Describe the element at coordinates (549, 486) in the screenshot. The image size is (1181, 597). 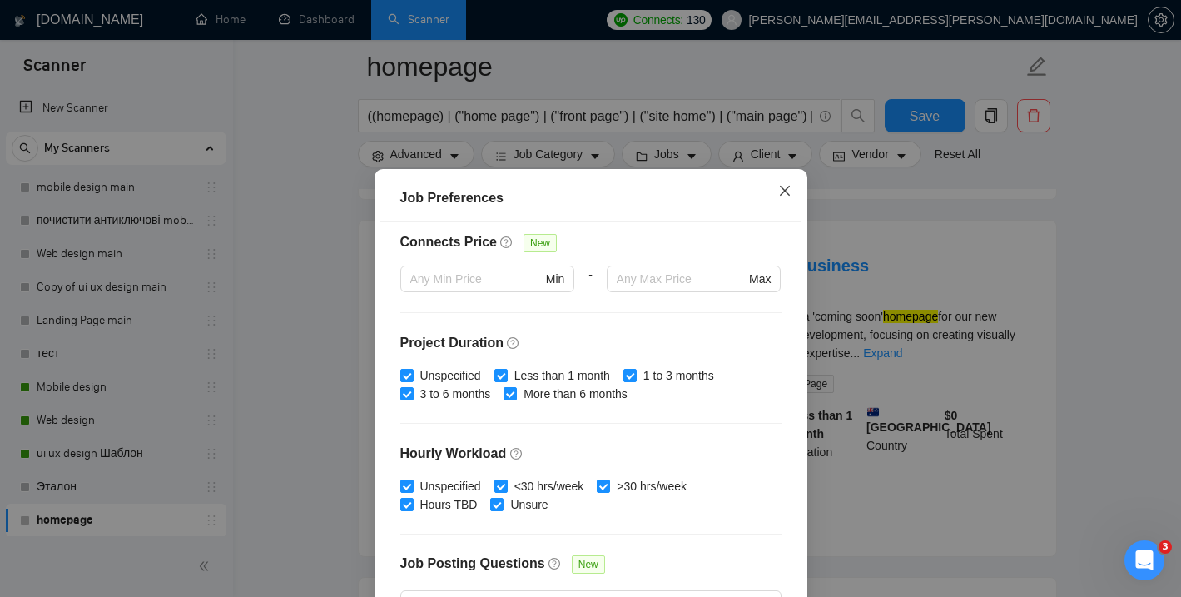
I see `span: <30 hrs/week` at that location.